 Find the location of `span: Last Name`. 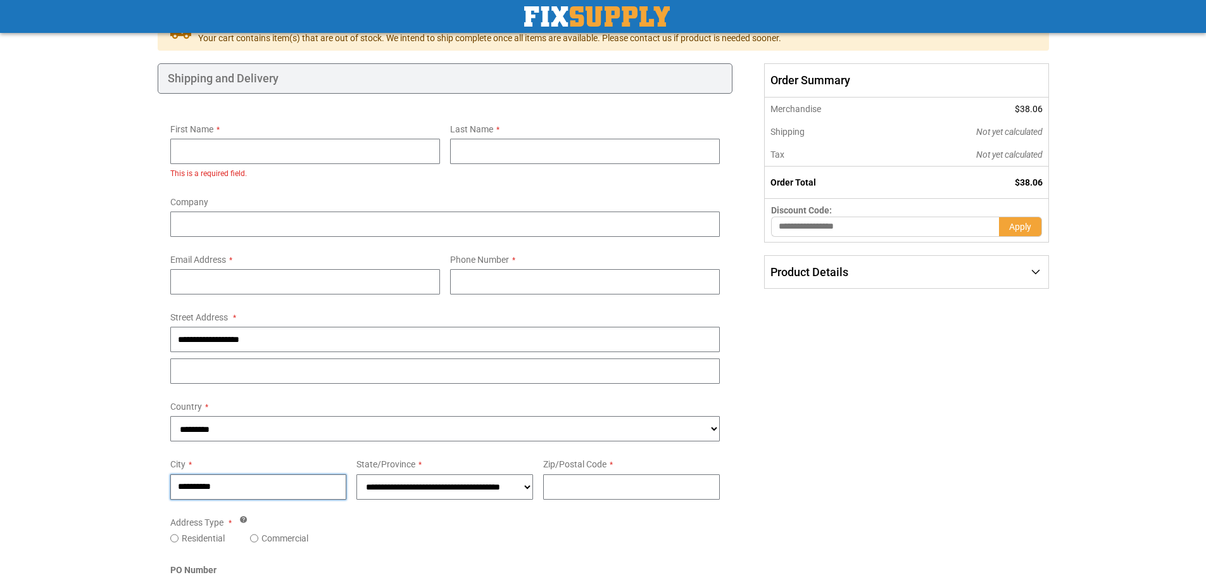

span: Last Name is located at coordinates (471, 129).